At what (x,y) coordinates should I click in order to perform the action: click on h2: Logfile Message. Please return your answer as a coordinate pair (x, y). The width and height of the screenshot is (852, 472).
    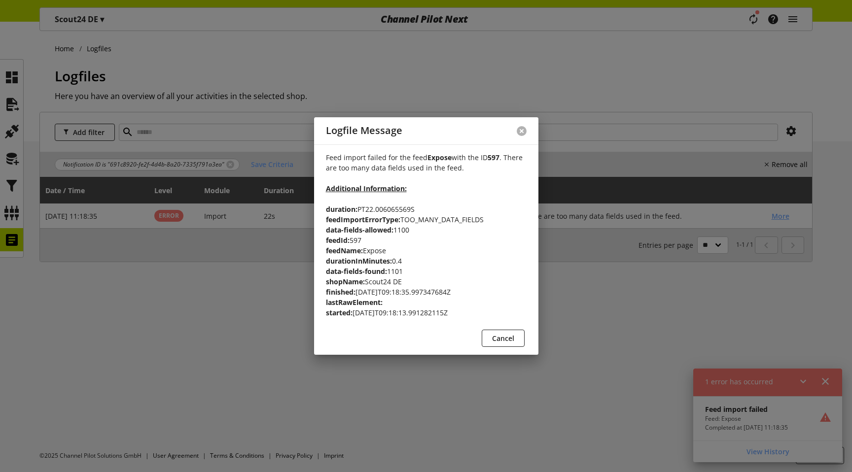
    Looking at the image, I should click on (364, 131).